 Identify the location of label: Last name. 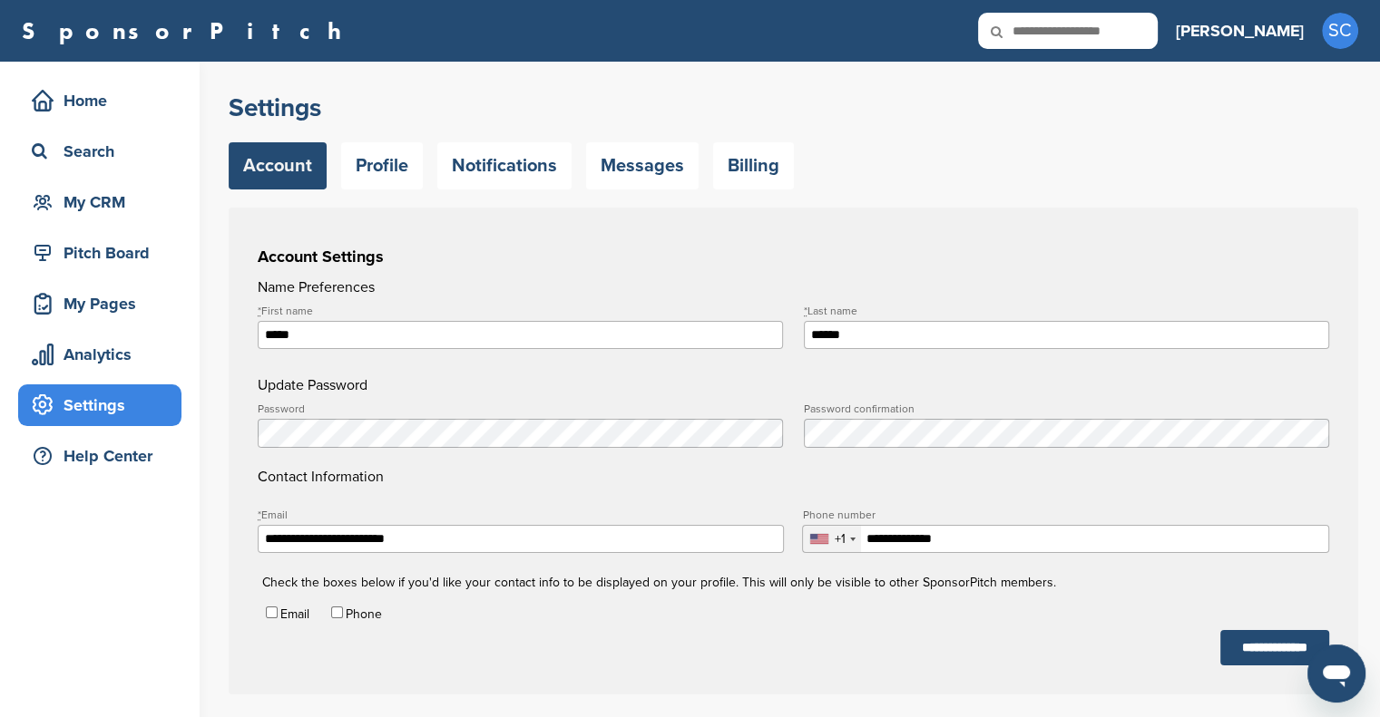
(1066, 311).